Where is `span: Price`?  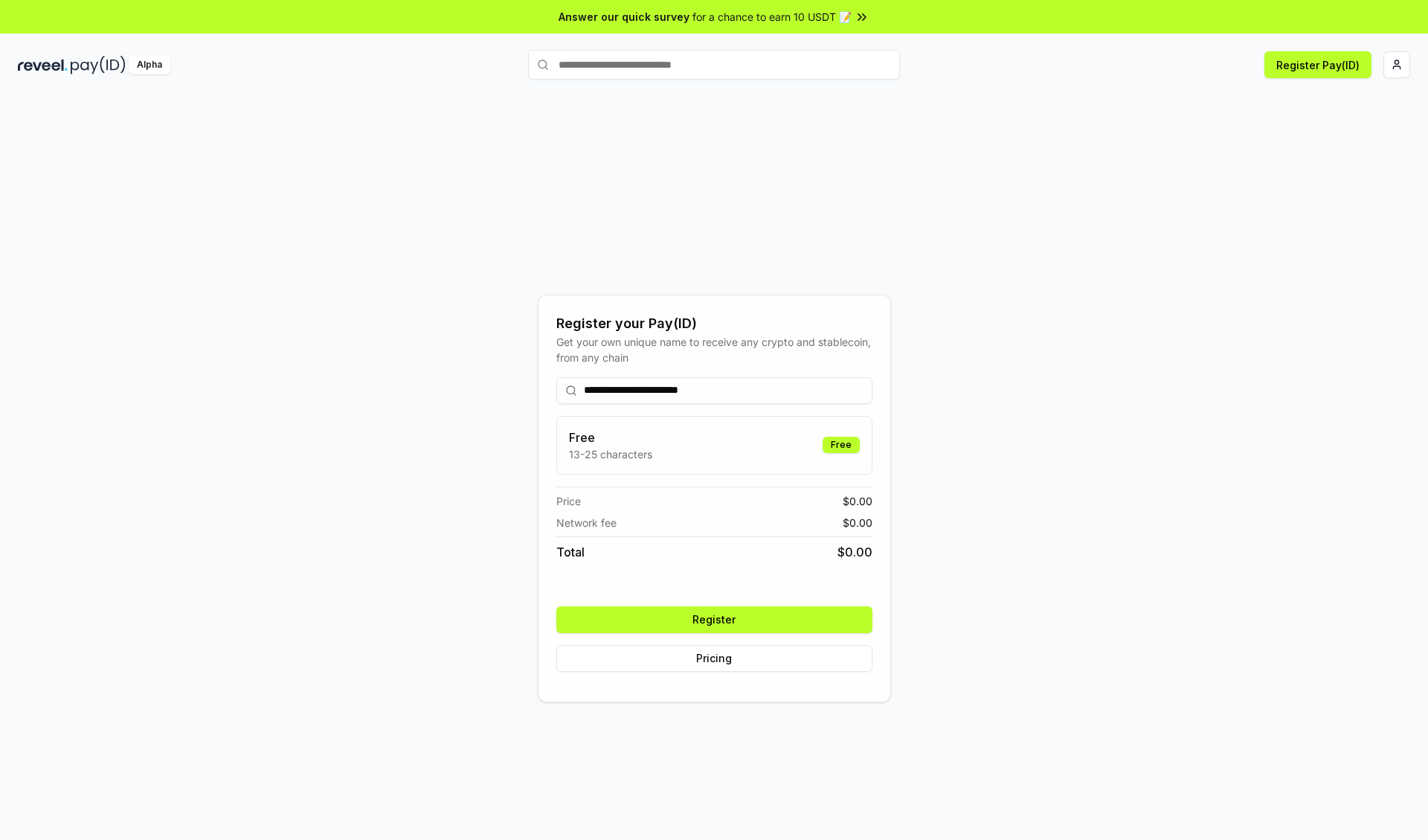 span: Price is located at coordinates (568, 500).